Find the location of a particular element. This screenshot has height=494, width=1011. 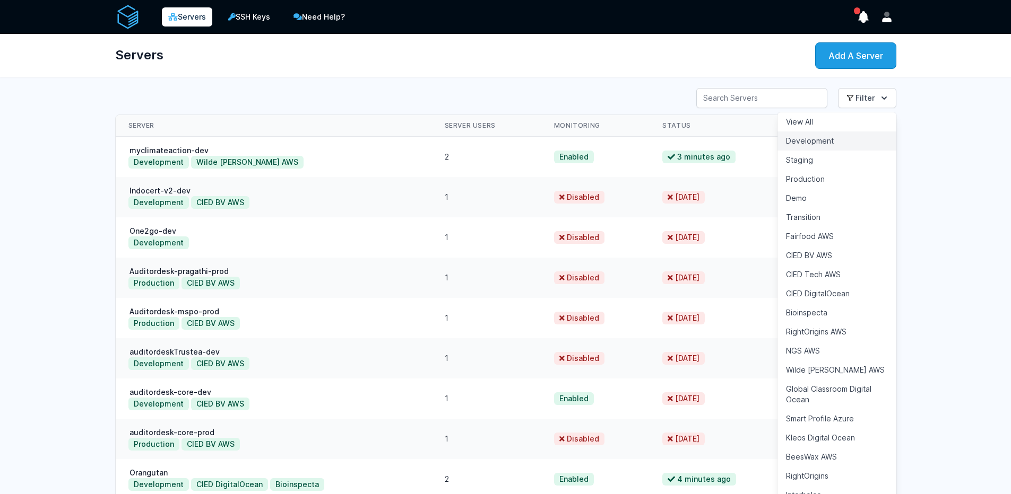

a: Add A Server is located at coordinates (855, 56).